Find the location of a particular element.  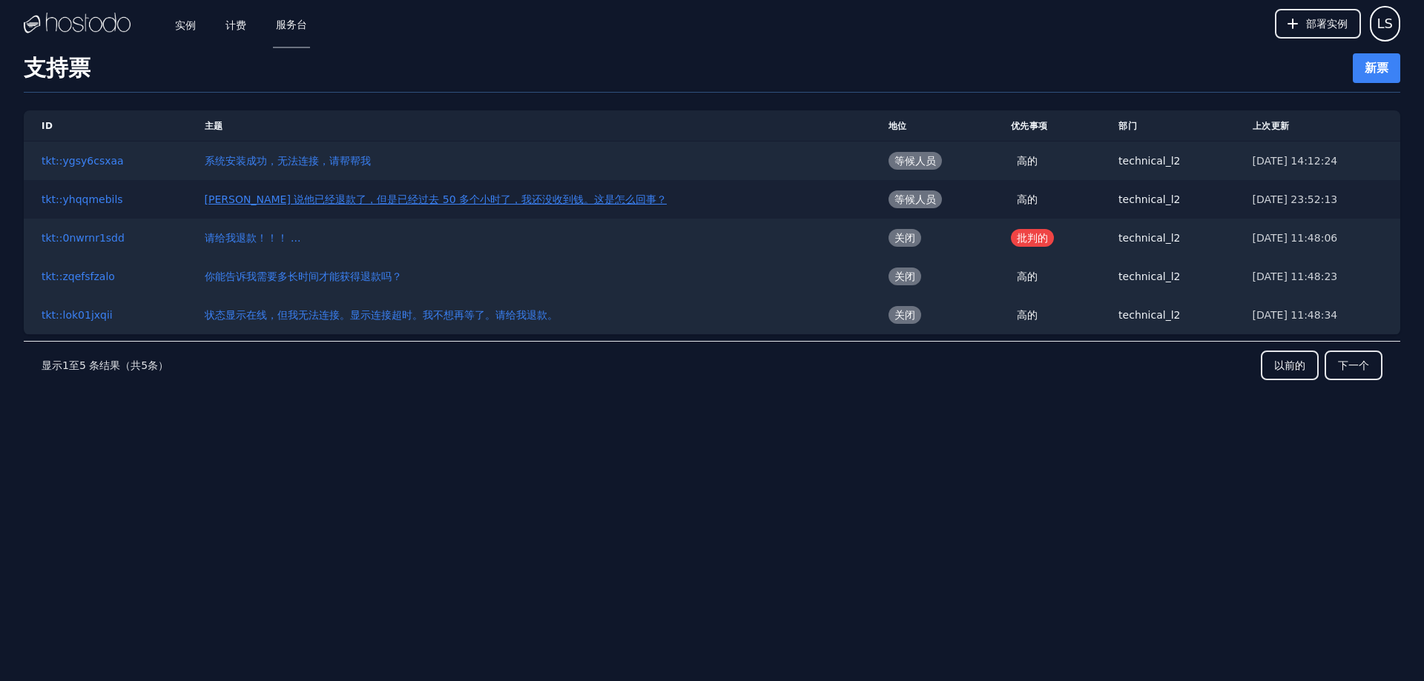

button: 用户菜单 is located at coordinates (1384, 24).